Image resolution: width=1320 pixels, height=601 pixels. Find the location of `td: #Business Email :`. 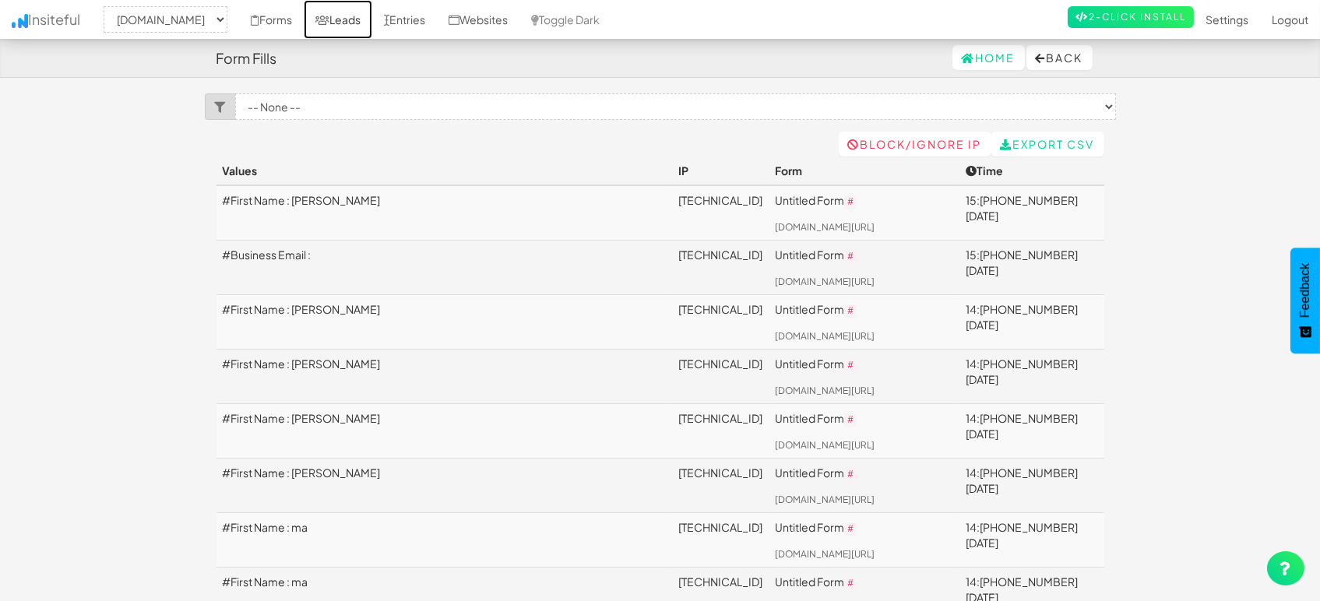

td: #Business Email : is located at coordinates (445, 267).